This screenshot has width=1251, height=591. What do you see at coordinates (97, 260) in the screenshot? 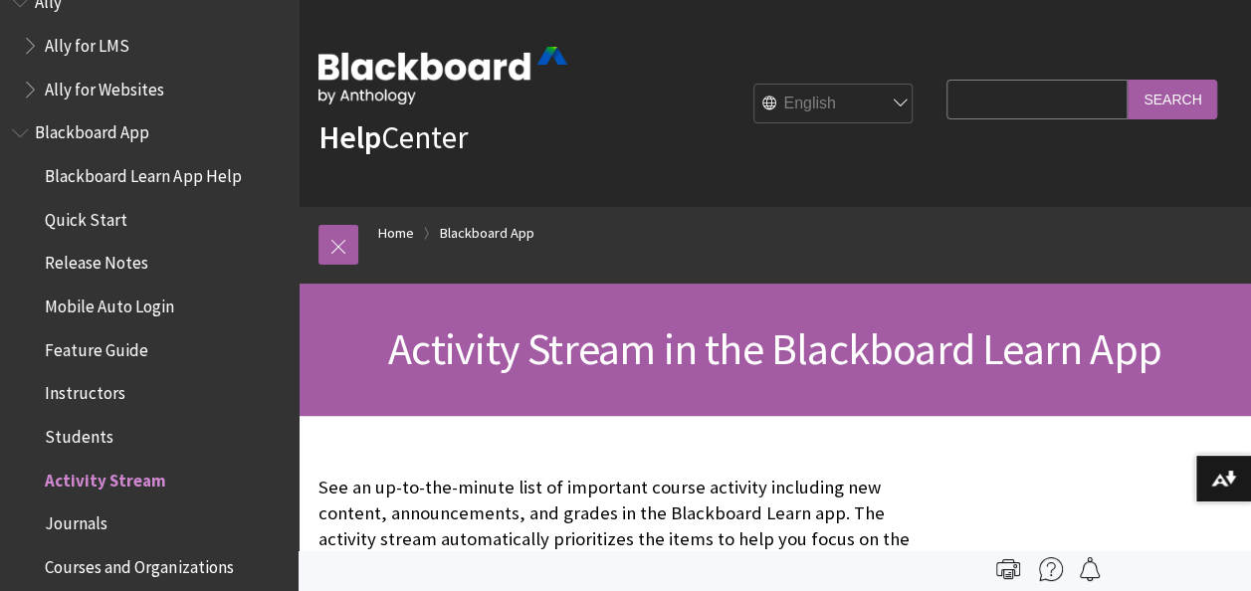
I see `span: Release Notes` at bounding box center [97, 260].